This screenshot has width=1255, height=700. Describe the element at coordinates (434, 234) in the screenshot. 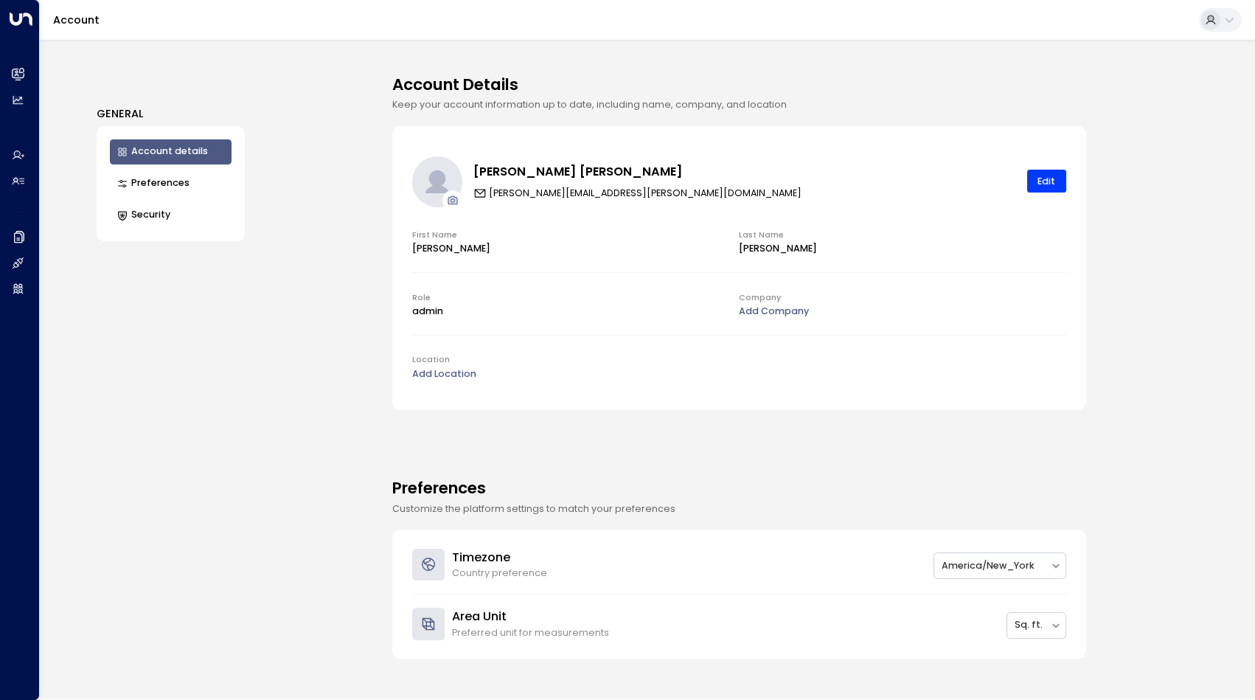

I see `label: First Name` at that location.